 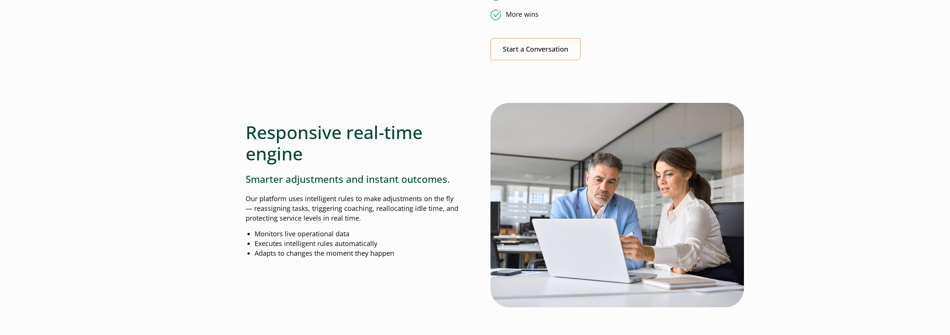 I want to click on img: Working with Intradiem's platform, so click(x=617, y=205).